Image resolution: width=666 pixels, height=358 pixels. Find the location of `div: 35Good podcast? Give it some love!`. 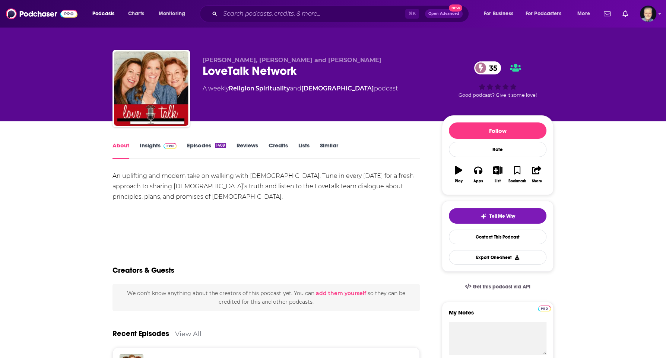

div: 35Good podcast? Give it some love! is located at coordinates (498, 80).